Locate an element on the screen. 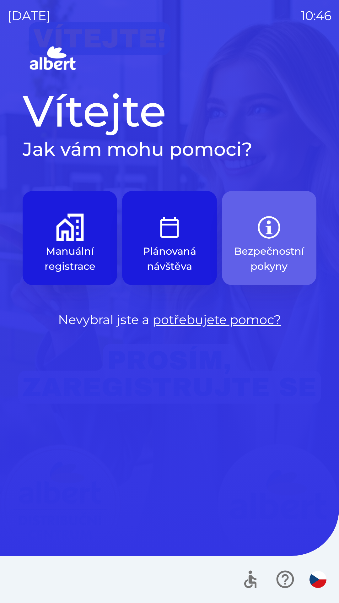 The image size is (339, 603). img: e9efe3d3-6003-445a-8475-3fd9a2e5368f.png is located at coordinates (170, 228).